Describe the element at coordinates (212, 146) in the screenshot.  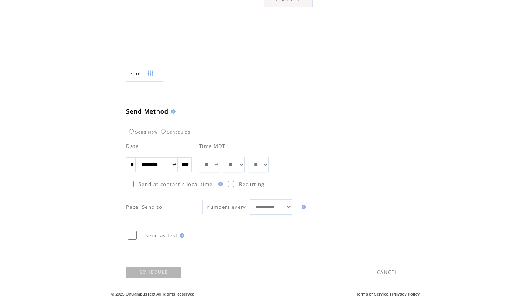
I see `span: Time MDT` at that location.